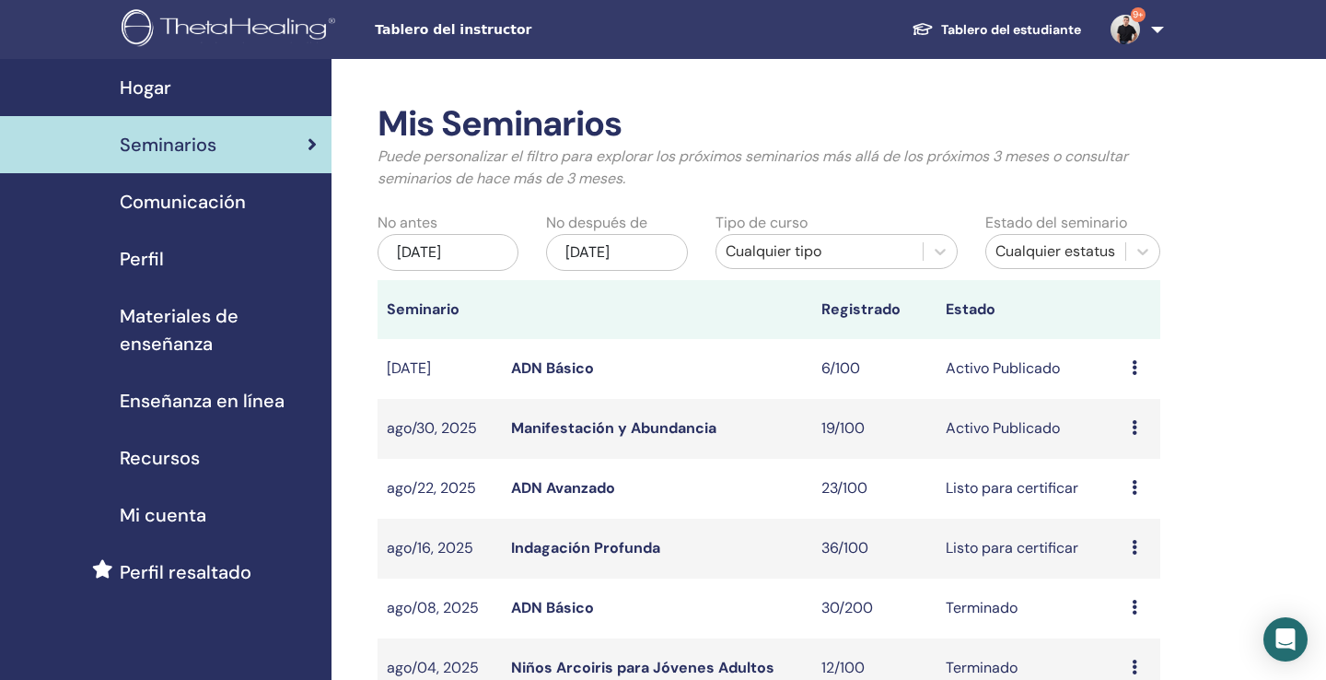  I want to click on a: Tablero del estudiante, so click(996, 29).